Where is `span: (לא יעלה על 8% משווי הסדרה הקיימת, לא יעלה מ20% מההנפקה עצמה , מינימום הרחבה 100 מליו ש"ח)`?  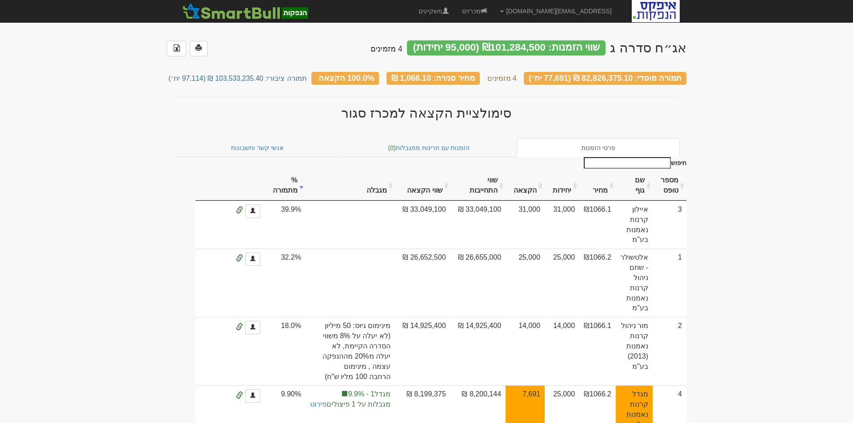 span: (לא יעלה על 8% משווי הסדרה הקיימת, לא יעלה מ20% מההנפקה עצמה , מינימום הרחבה 100 מליו ש"ח) is located at coordinates (350, 357).